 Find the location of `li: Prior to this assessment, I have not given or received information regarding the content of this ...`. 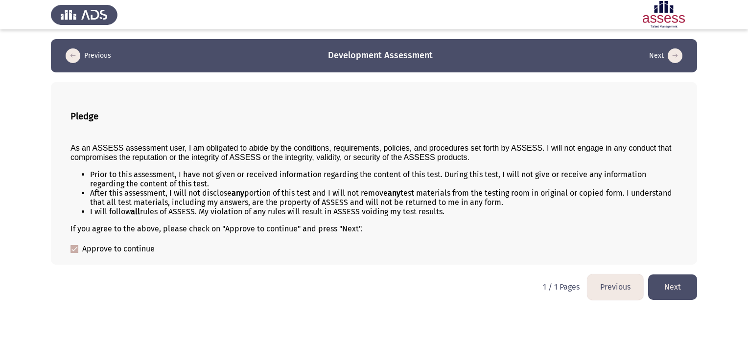

li: Prior to this assessment, I have not given or received information regarding the content of this ... is located at coordinates (384, 179).